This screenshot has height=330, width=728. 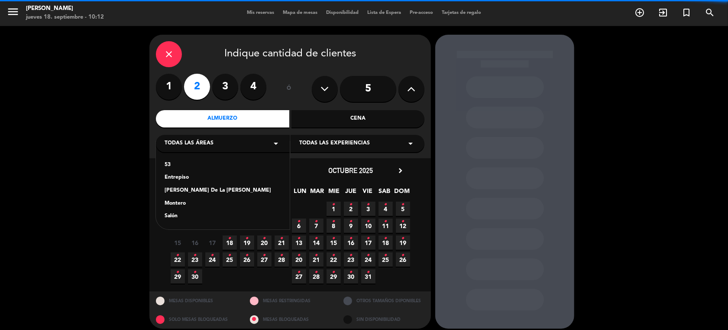 What do you see at coordinates (169, 87) in the screenshot?
I see `label: 1` at bounding box center [169, 87].